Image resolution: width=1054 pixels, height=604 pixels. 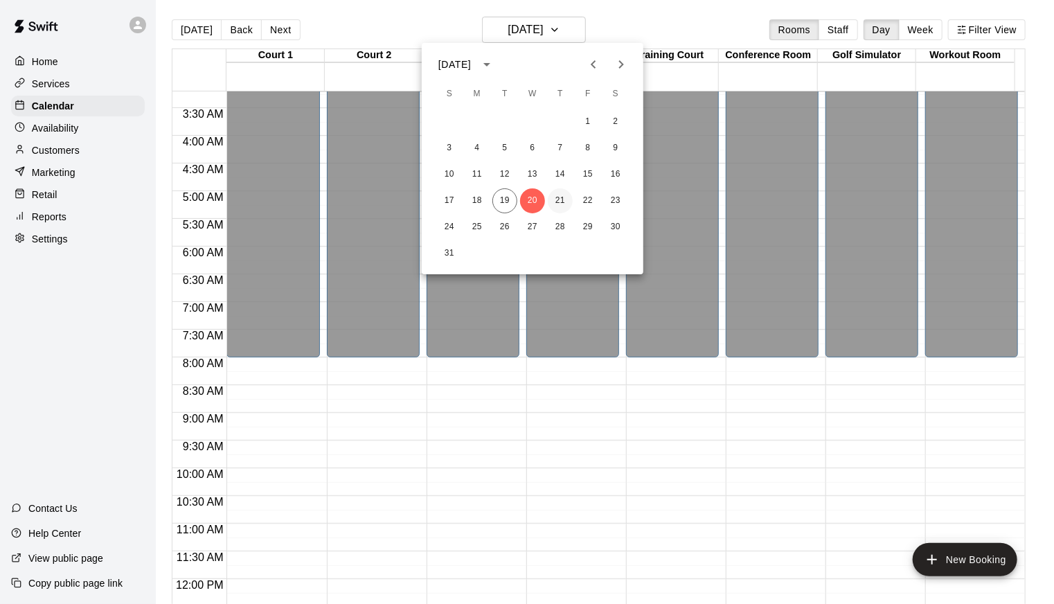 What do you see at coordinates (449, 148) in the screenshot?
I see `button: 3` at bounding box center [449, 148].